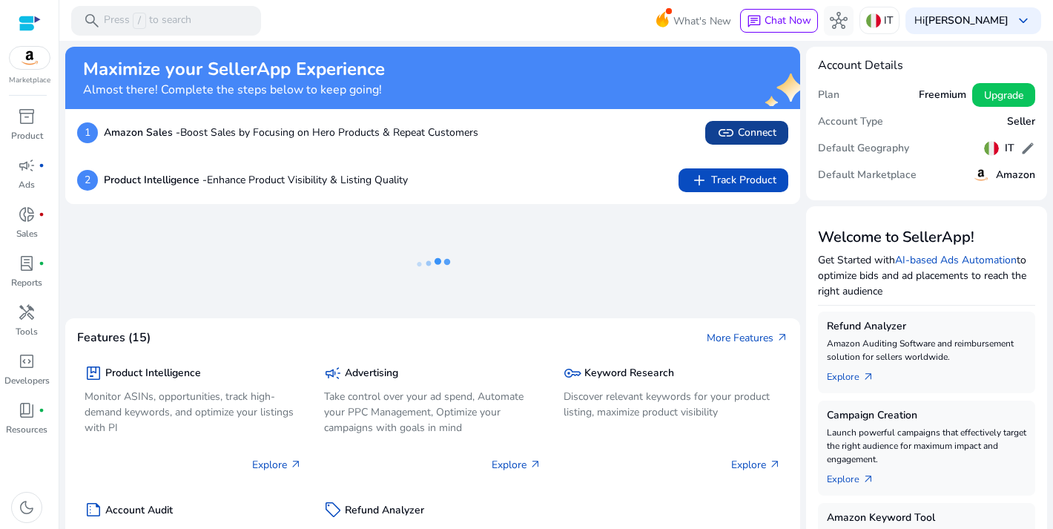  Describe the element at coordinates (27, 185) in the screenshot. I see `p: Ads` at that location.